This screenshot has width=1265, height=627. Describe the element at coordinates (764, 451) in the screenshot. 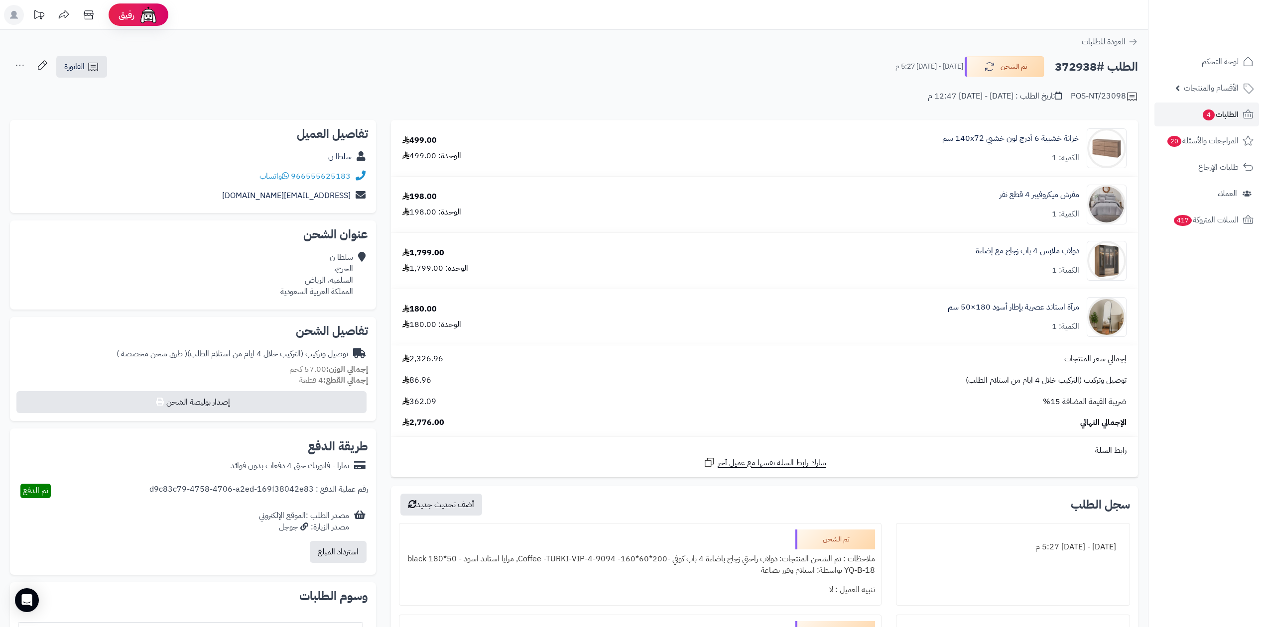

I see `div: رابط السلة` at that location.